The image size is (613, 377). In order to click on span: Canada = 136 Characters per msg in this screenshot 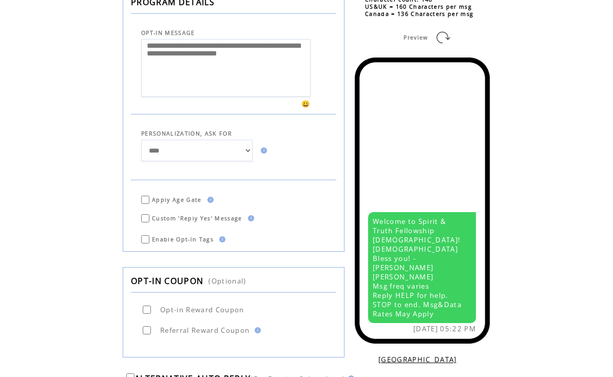, I will do `click(419, 14)`.